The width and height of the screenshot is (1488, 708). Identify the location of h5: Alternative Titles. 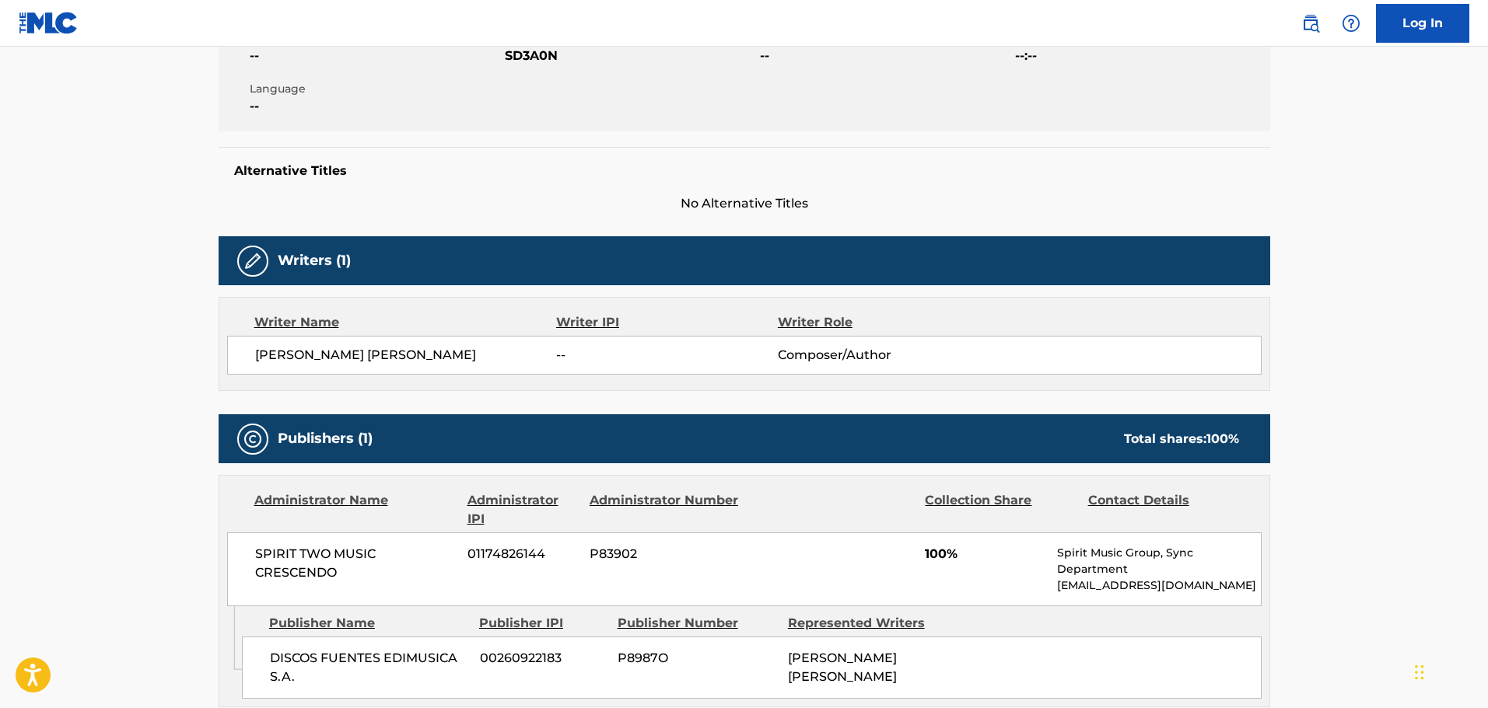
(744, 171).